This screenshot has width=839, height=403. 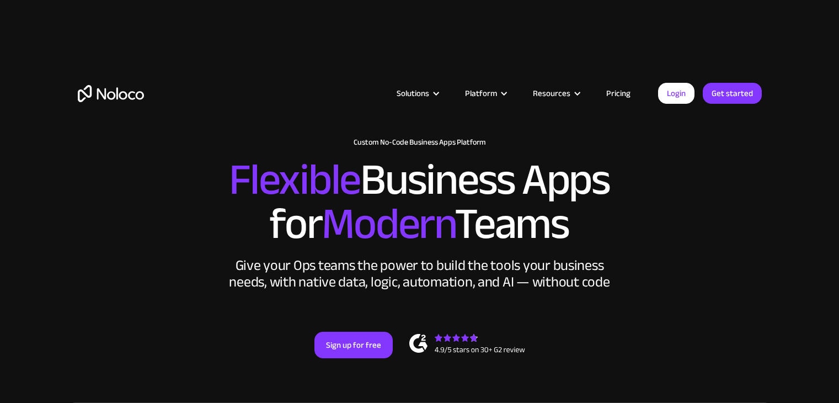 What do you see at coordinates (111, 93) in the screenshot?
I see `a: home` at bounding box center [111, 93].